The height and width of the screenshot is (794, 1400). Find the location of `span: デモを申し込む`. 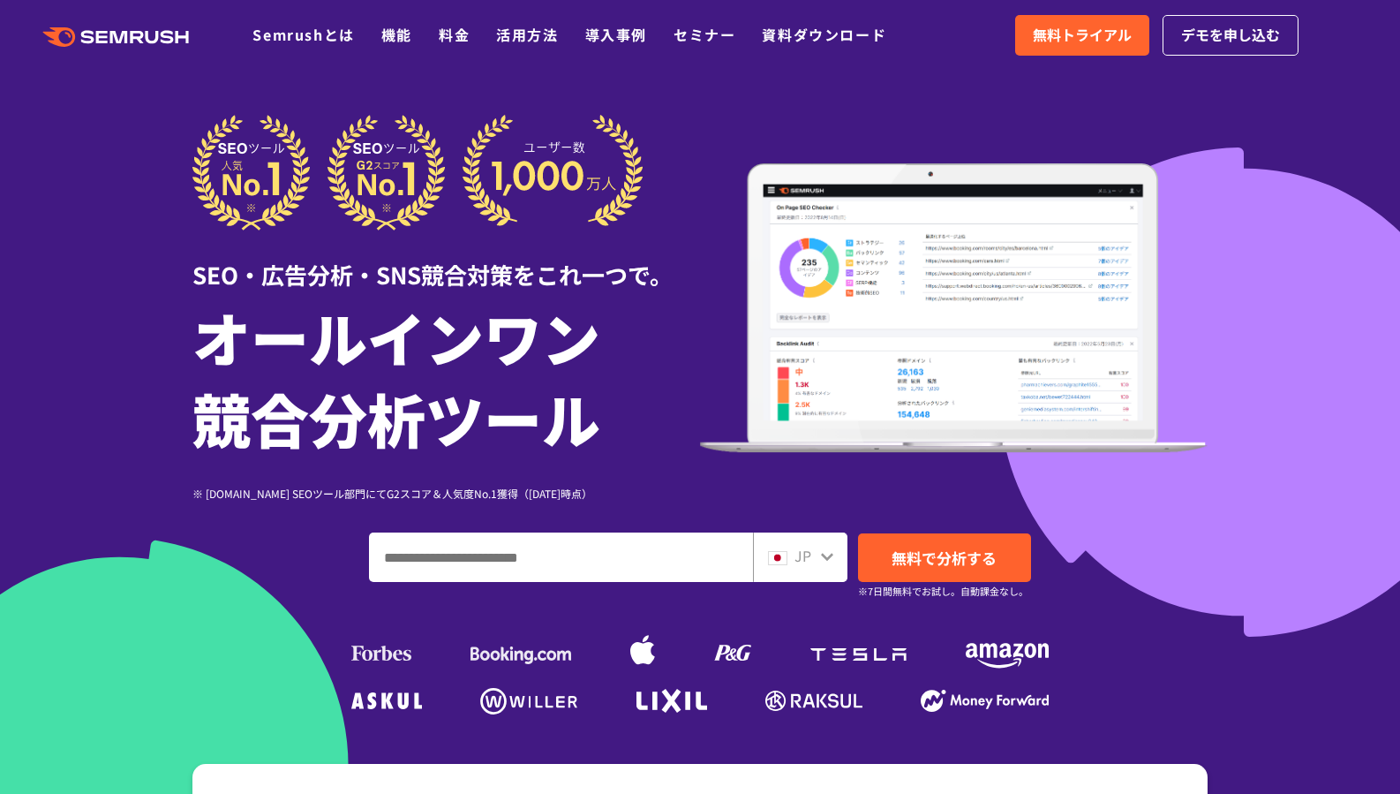

span: デモを申し込む is located at coordinates (1231, 35).